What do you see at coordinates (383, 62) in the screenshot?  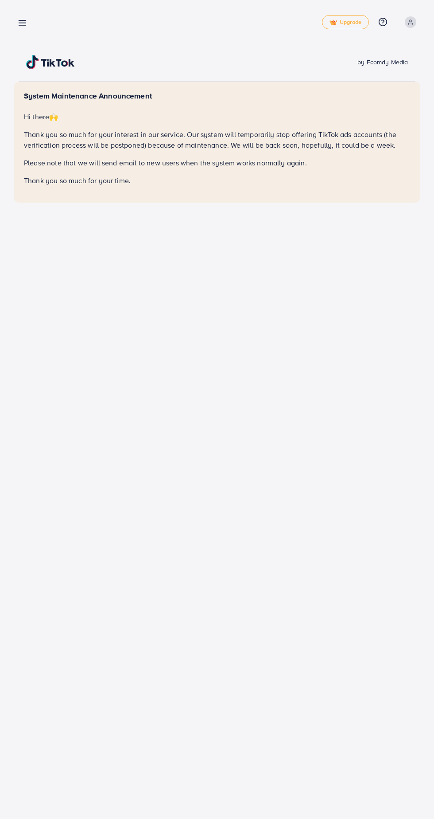 I see `span: by Ecomdy Media` at bounding box center [383, 62].